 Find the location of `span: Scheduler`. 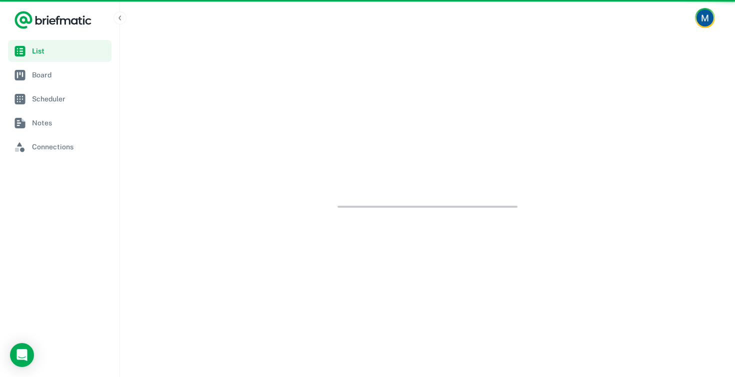

span: Scheduler is located at coordinates (69, 99).